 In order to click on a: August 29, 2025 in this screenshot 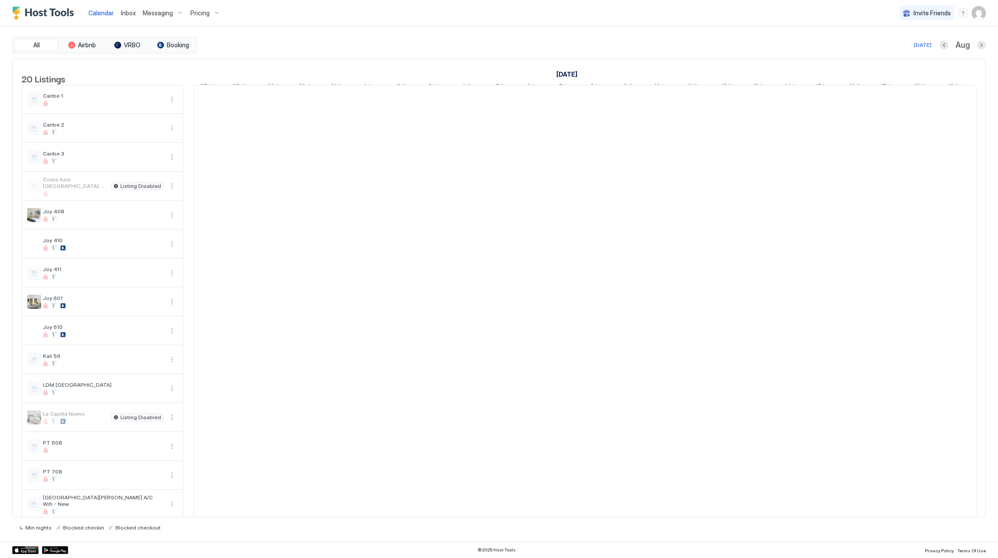, I will do `click(274, 87)`.